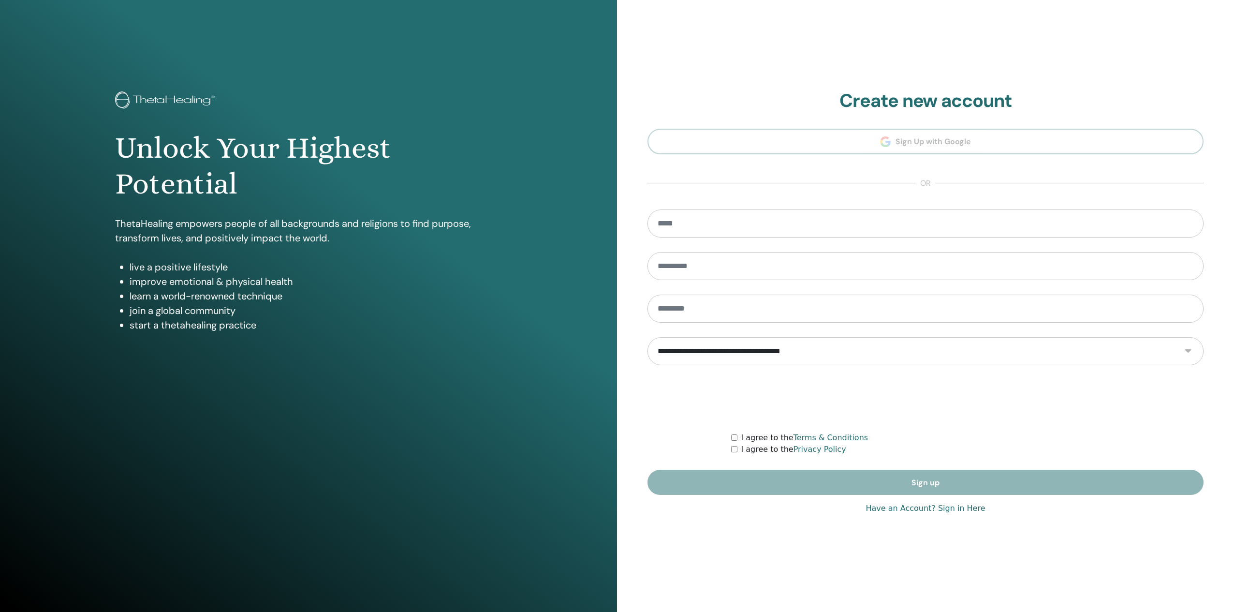 The width and height of the screenshot is (1234, 612). What do you see at coordinates (316, 267) in the screenshot?
I see `li: live a positive lifestyle` at bounding box center [316, 267].